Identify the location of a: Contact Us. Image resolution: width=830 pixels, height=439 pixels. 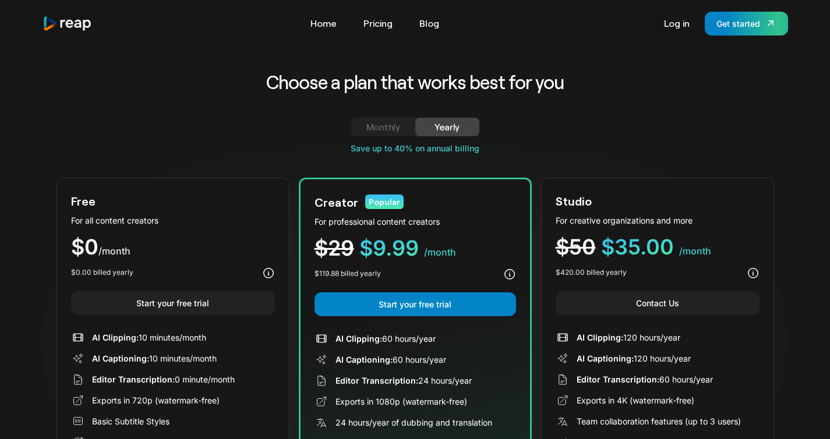
(658, 303).